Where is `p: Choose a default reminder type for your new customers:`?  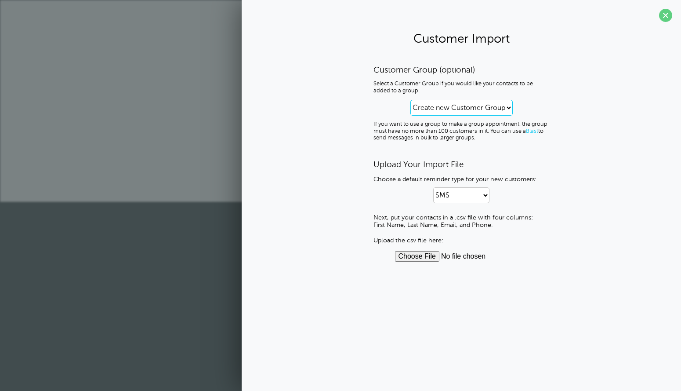 p: Choose a default reminder type for your new customers: is located at coordinates (461, 179).